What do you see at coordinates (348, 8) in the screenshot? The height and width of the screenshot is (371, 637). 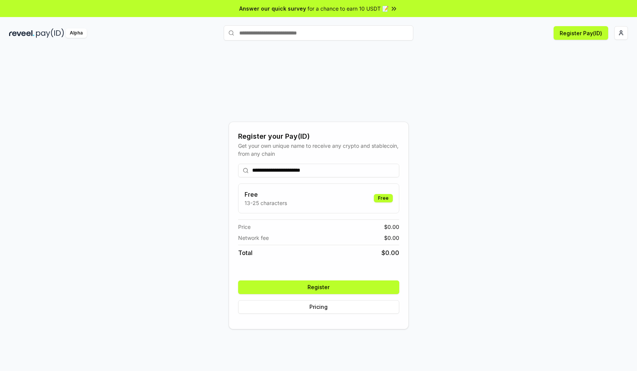 I see `span: for a chance to earn 10 USDT 📝` at bounding box center [348, 8].